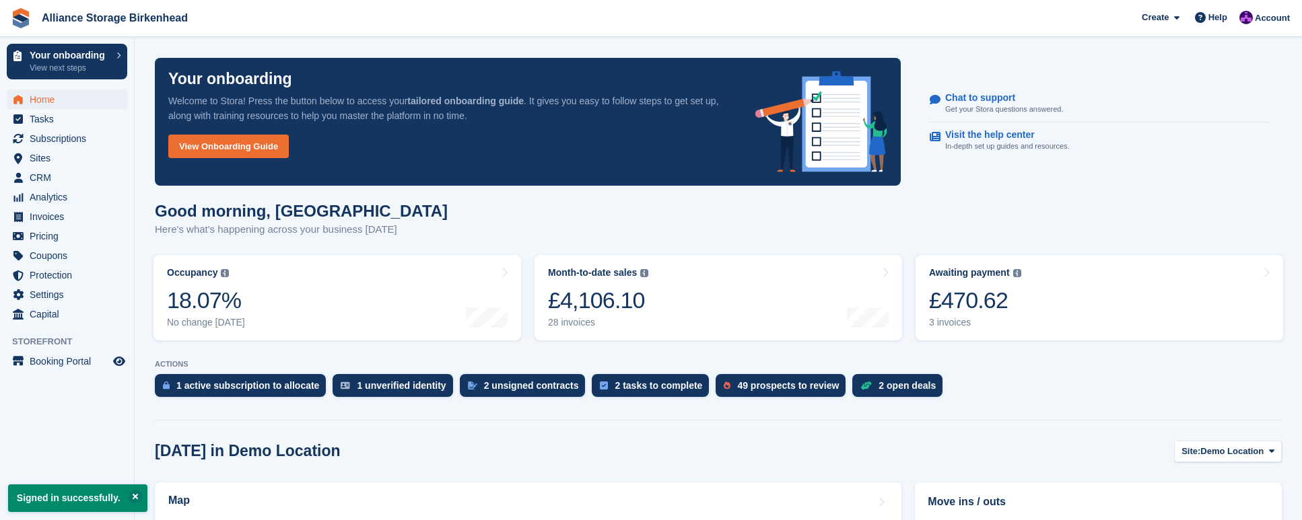 This screenshot has height=520, width=1302. What do you see at coordinates (119, 361) in the screenshot?
I see `a: Preview store` at bounding box center [119, 361].